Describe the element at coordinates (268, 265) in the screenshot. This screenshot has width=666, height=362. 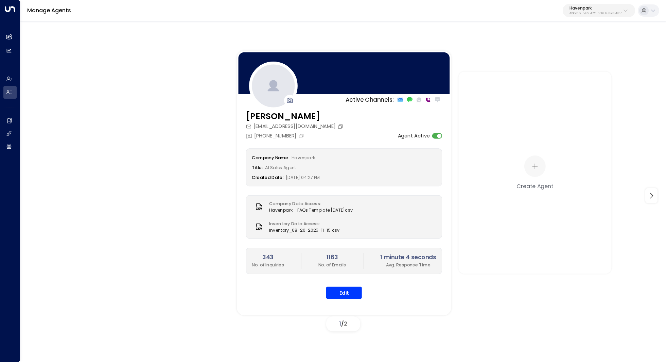
I see `p: No. of Inquiries` at that location.